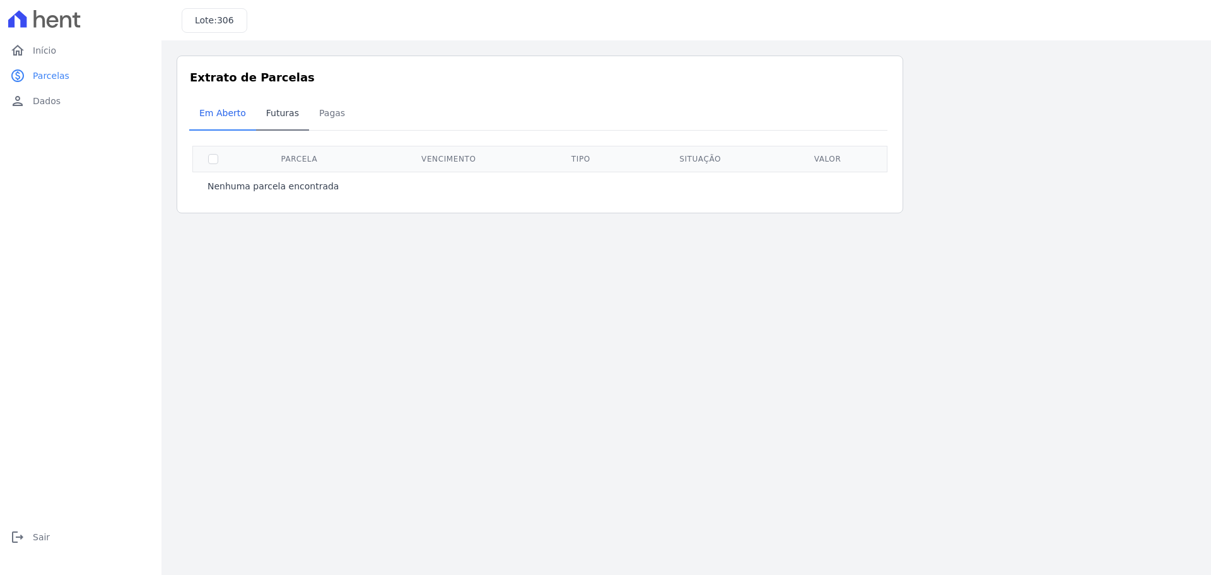 The image size is (1211, 575). Describe the element at coordinates (215, 20) in the screenshot. I see `h3: Lote:` at that location.